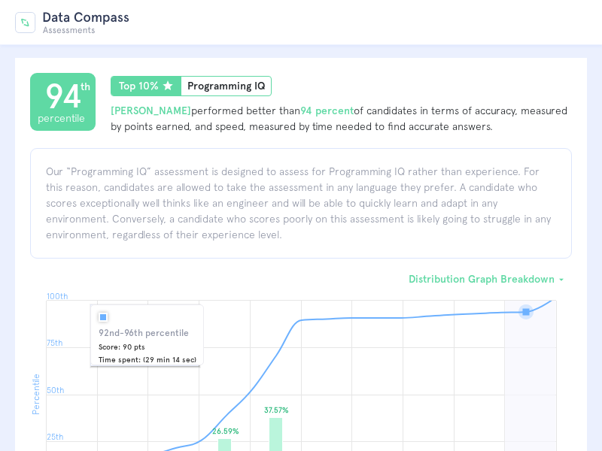 The image size is (602, 451). What do you see at coordinates (168, 86) in the screenshot?
I see `i: star` at bounding box center [168, 86].